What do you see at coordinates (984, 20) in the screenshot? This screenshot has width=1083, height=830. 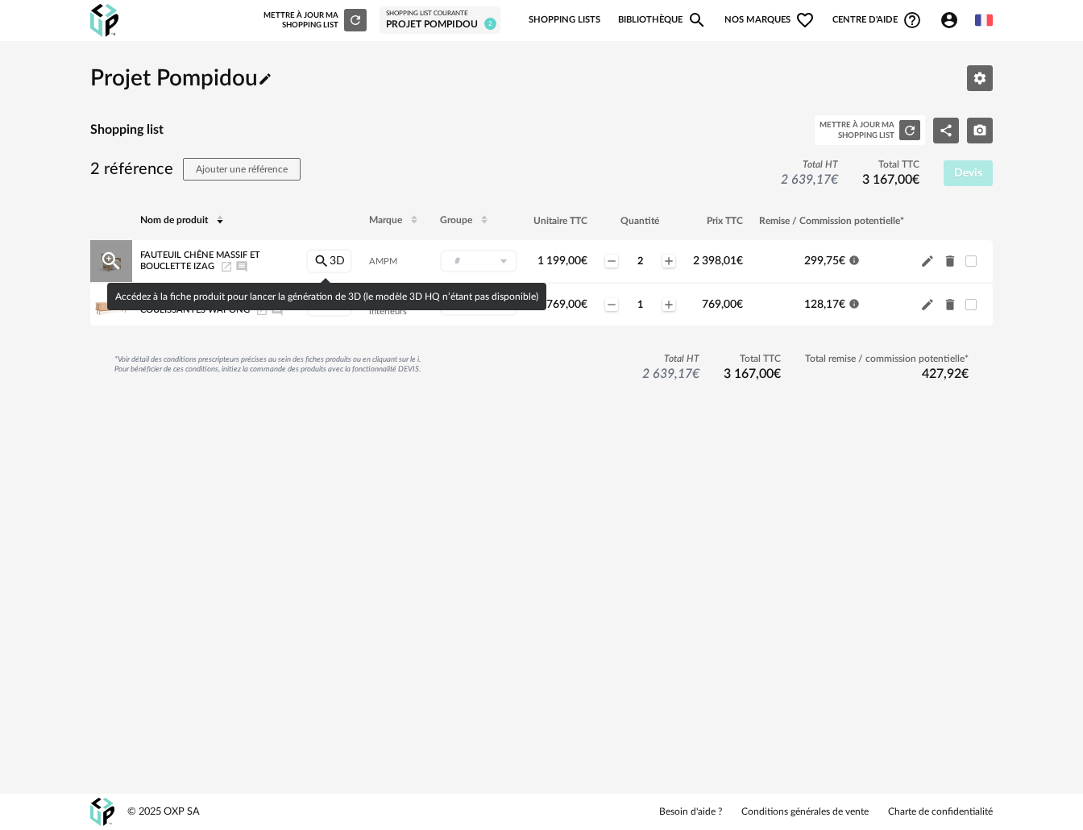 I see `img: fr` at bounding box center [984, 20].